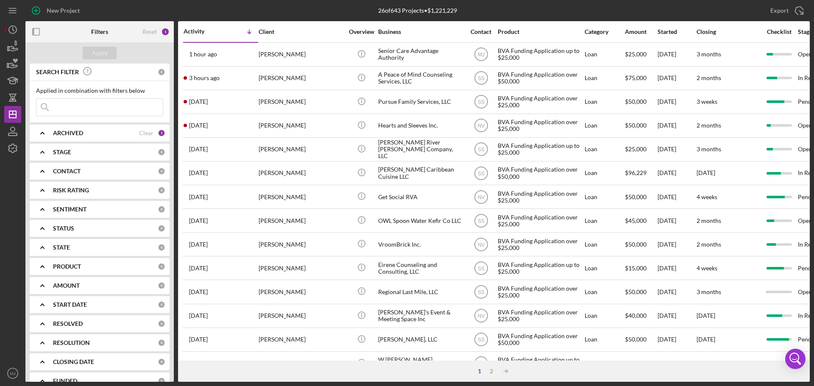 The height and width of the screenshot is (386, 814). Describe the element at coordinates (421, 78) in the screenshot. I see `div: A Peace of Mind Counseling Services, LLC` at that location.